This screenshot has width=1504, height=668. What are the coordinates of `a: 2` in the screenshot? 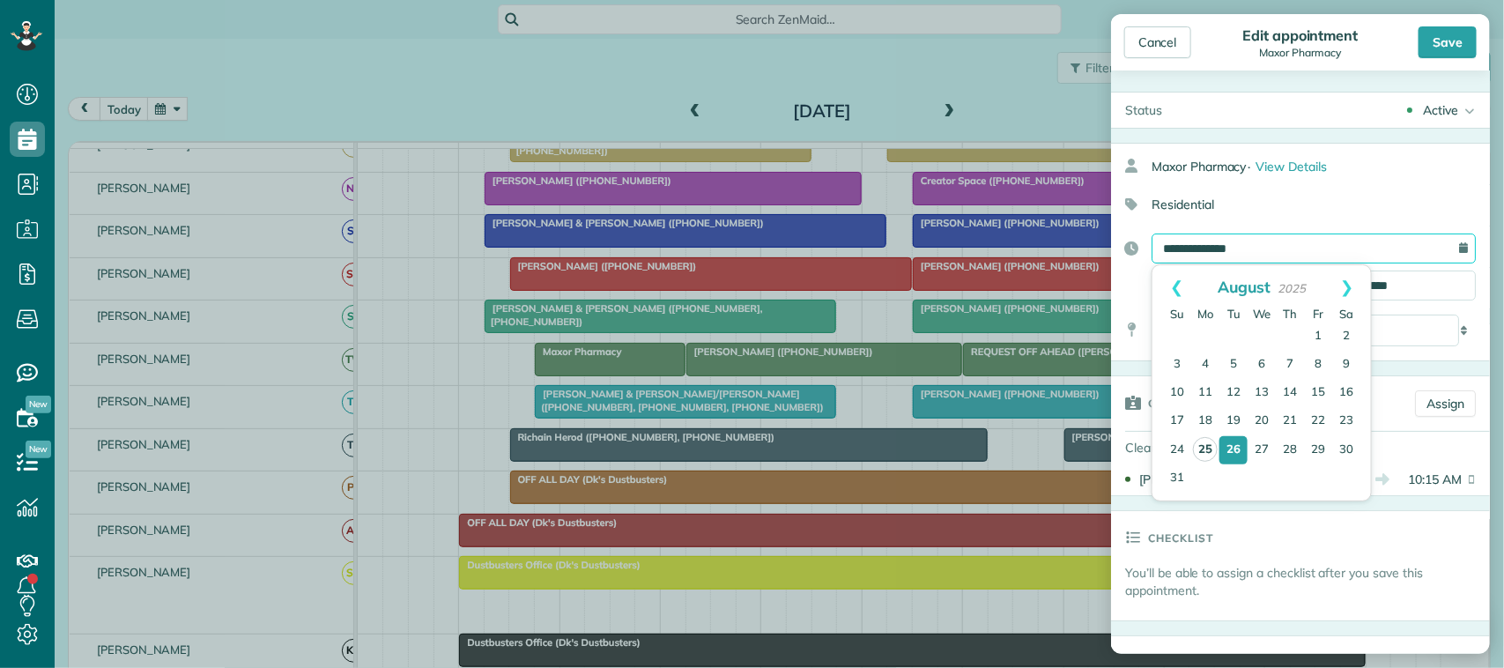 It's located at (1346, 336).